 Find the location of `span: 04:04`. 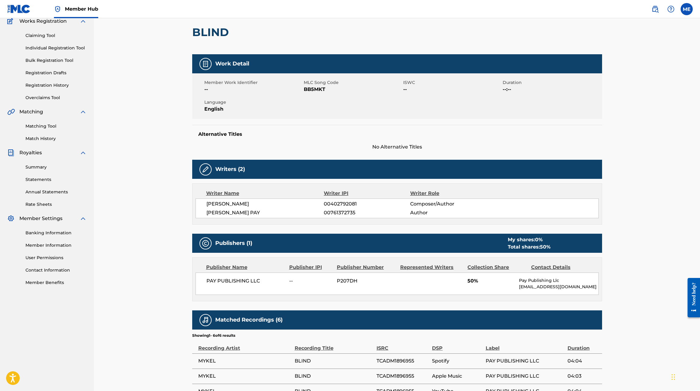

span: 04:04 is located at coordinates (583, 361).